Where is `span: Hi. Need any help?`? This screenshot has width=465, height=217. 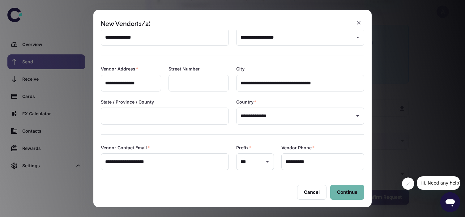 span: Hi. Need any help? is located at coordinates (24, 7).